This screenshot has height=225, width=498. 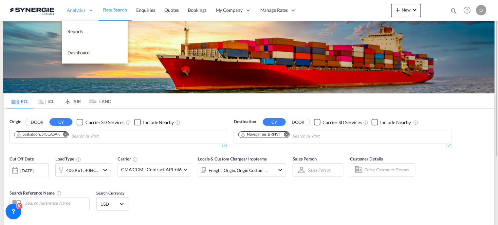 I want to click on div: Help, so click(x=469, y=10).